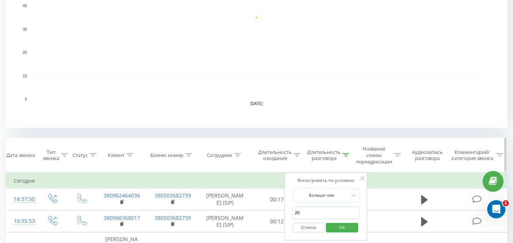  Describe the element at coordinates (427, 156) in the screenshot. I see `div: Аудиозапись разговора` at that location.